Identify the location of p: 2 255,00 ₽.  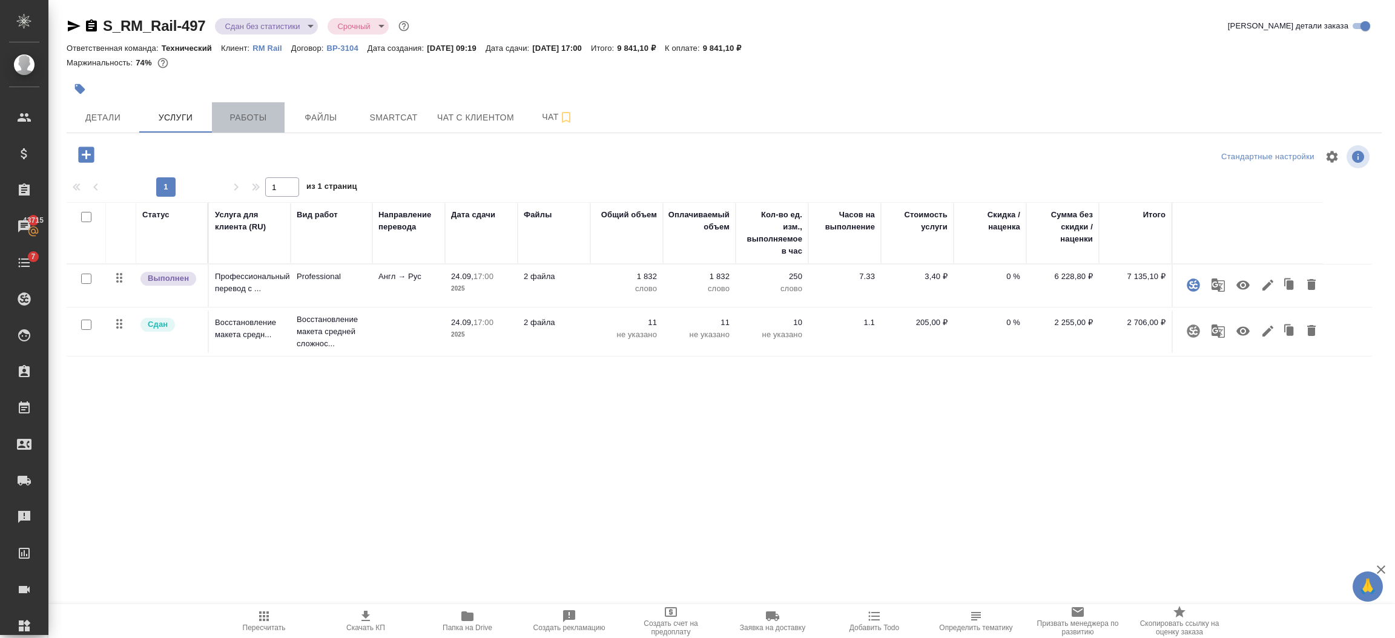
(1062, 323).